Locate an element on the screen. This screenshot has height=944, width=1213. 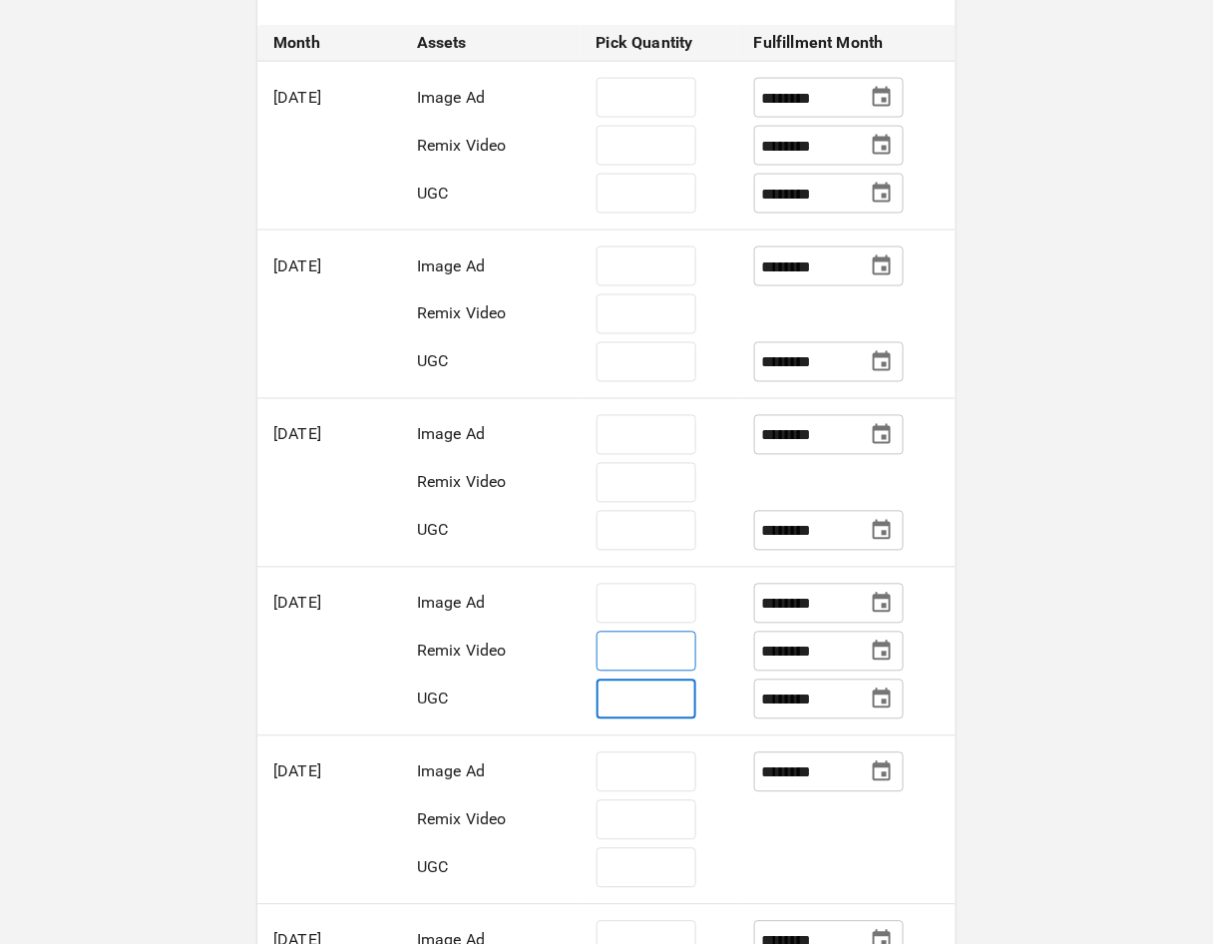
th: Fulfillment Month is located at coordinates (847, 43).